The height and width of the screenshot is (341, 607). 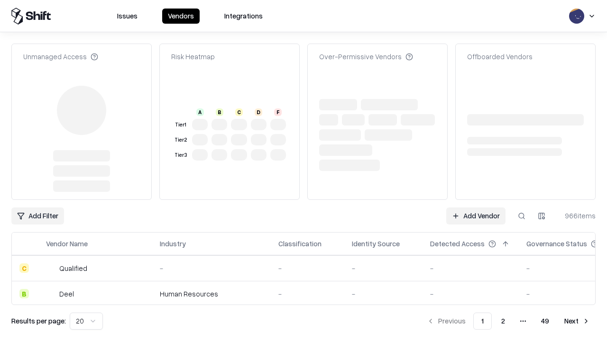 I want to click on button: 1, so click(x=482, y=321).